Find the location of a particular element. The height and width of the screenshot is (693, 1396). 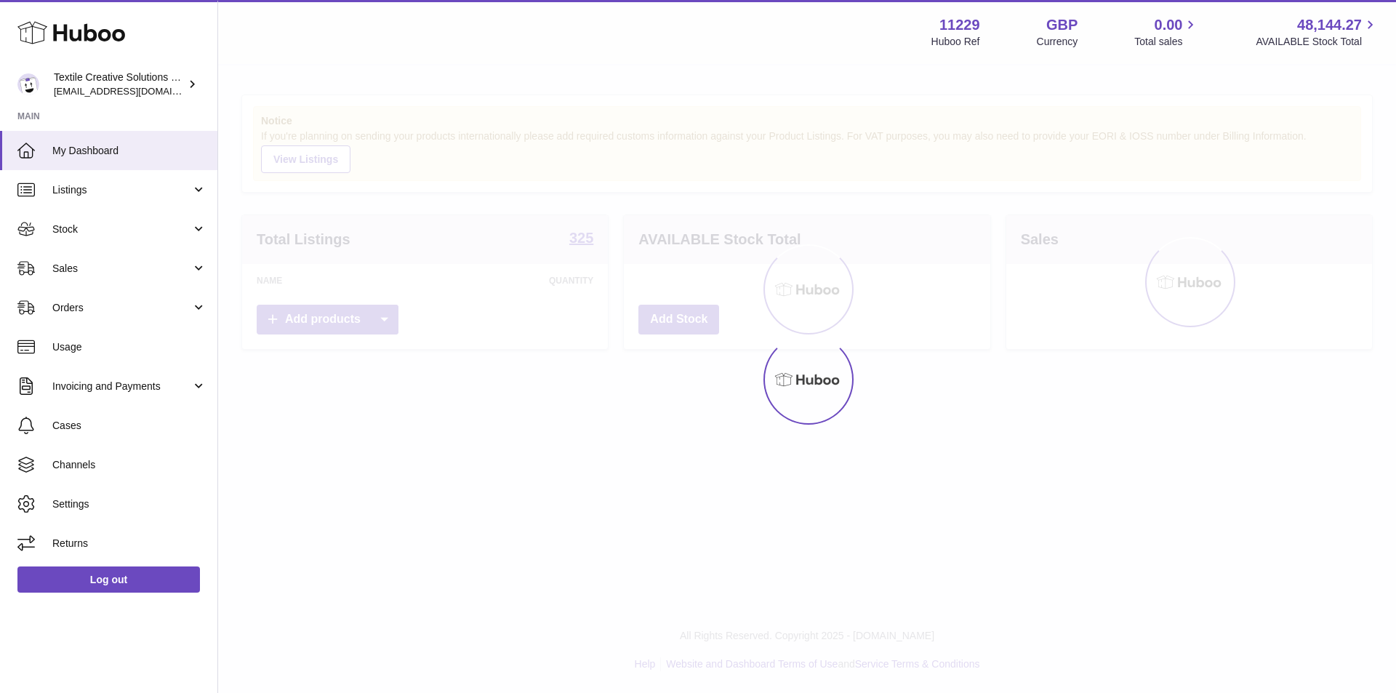

span: Channels is located at coordinates (129, 465).